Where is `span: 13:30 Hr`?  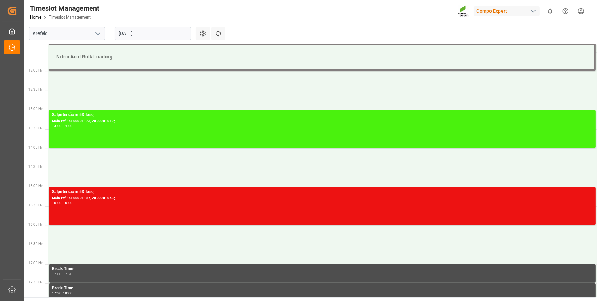 span: 13:30 Hr is located at coordinates (35, 128).